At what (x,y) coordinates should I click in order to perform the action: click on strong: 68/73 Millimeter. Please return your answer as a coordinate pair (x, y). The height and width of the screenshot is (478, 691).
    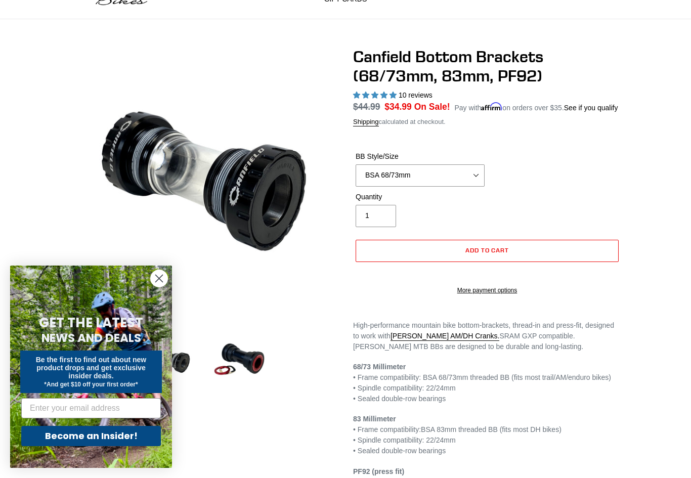
    Looking at the image, I should click on (379, 367).